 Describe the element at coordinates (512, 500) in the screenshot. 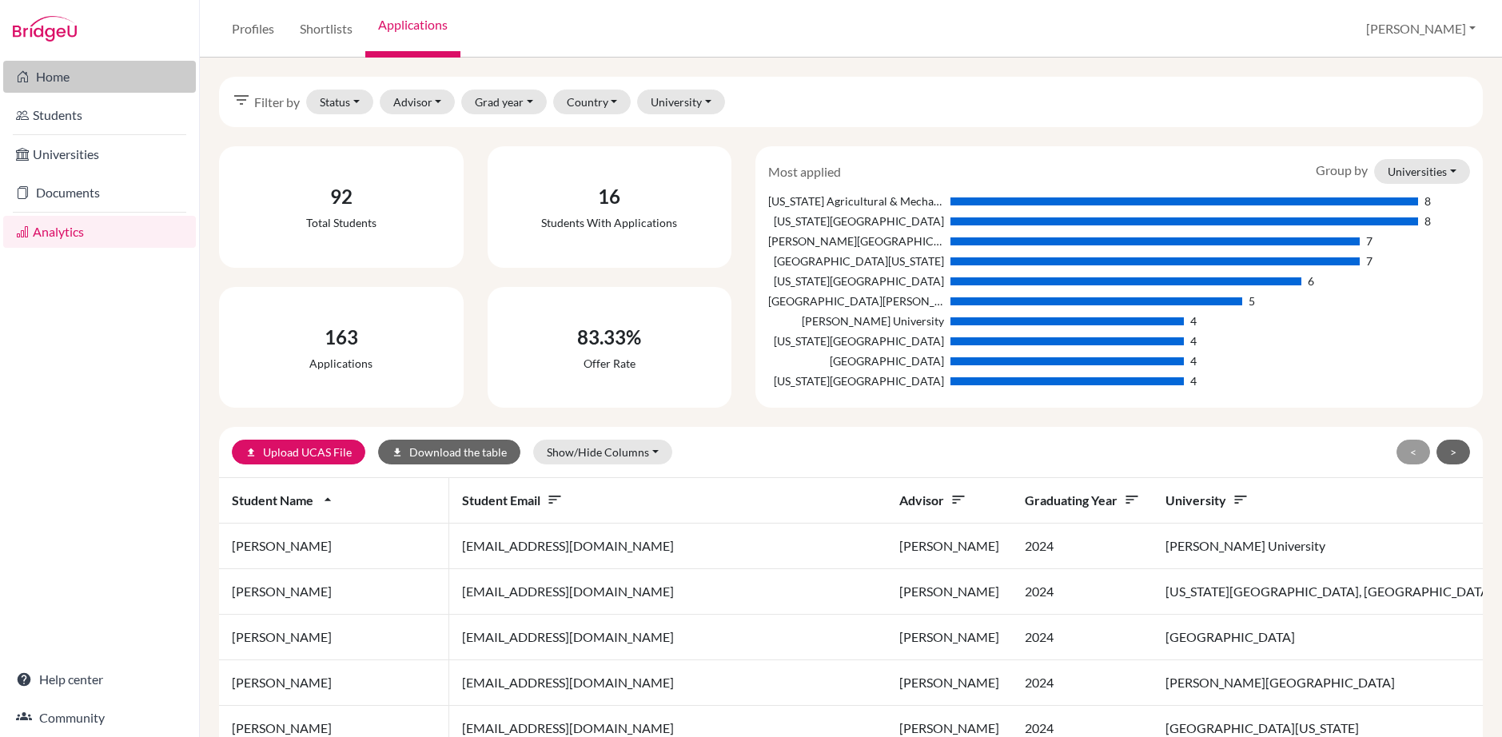

I see `span: Student email` at that location.